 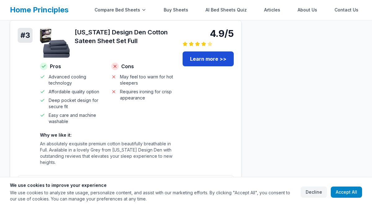 I want to click on a: AI Bed Sheets Quiz, so click(x=226, y=10).